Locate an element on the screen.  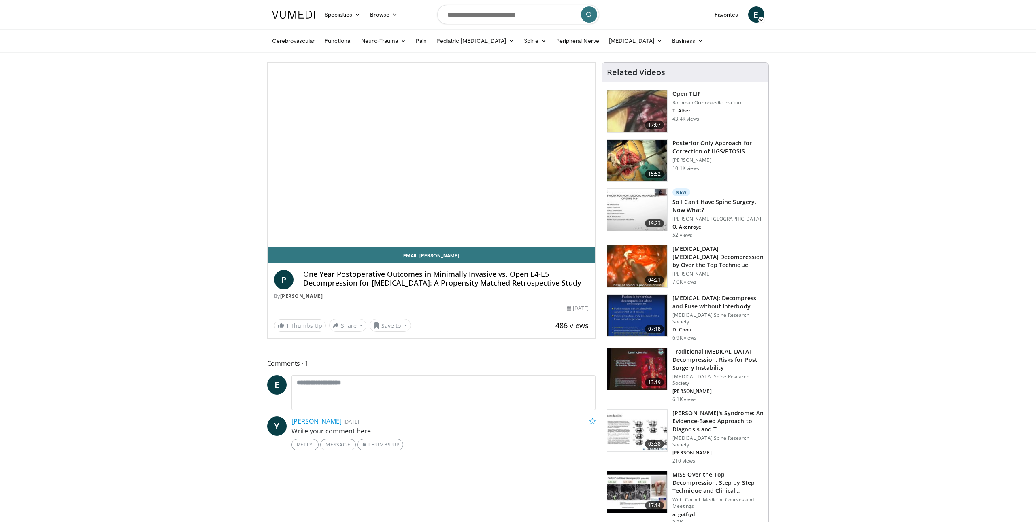
p: 52 views is located at coordinates (682, 235).